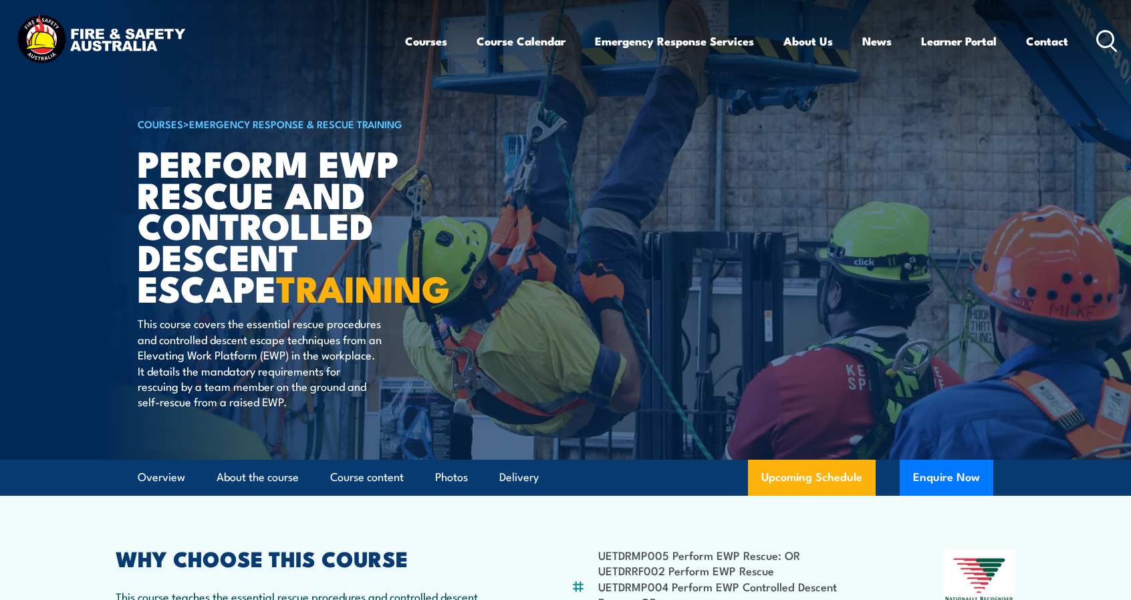 The height and width of the screenshot is (600, 1131). I want to click on a: News, so click(877, 41).